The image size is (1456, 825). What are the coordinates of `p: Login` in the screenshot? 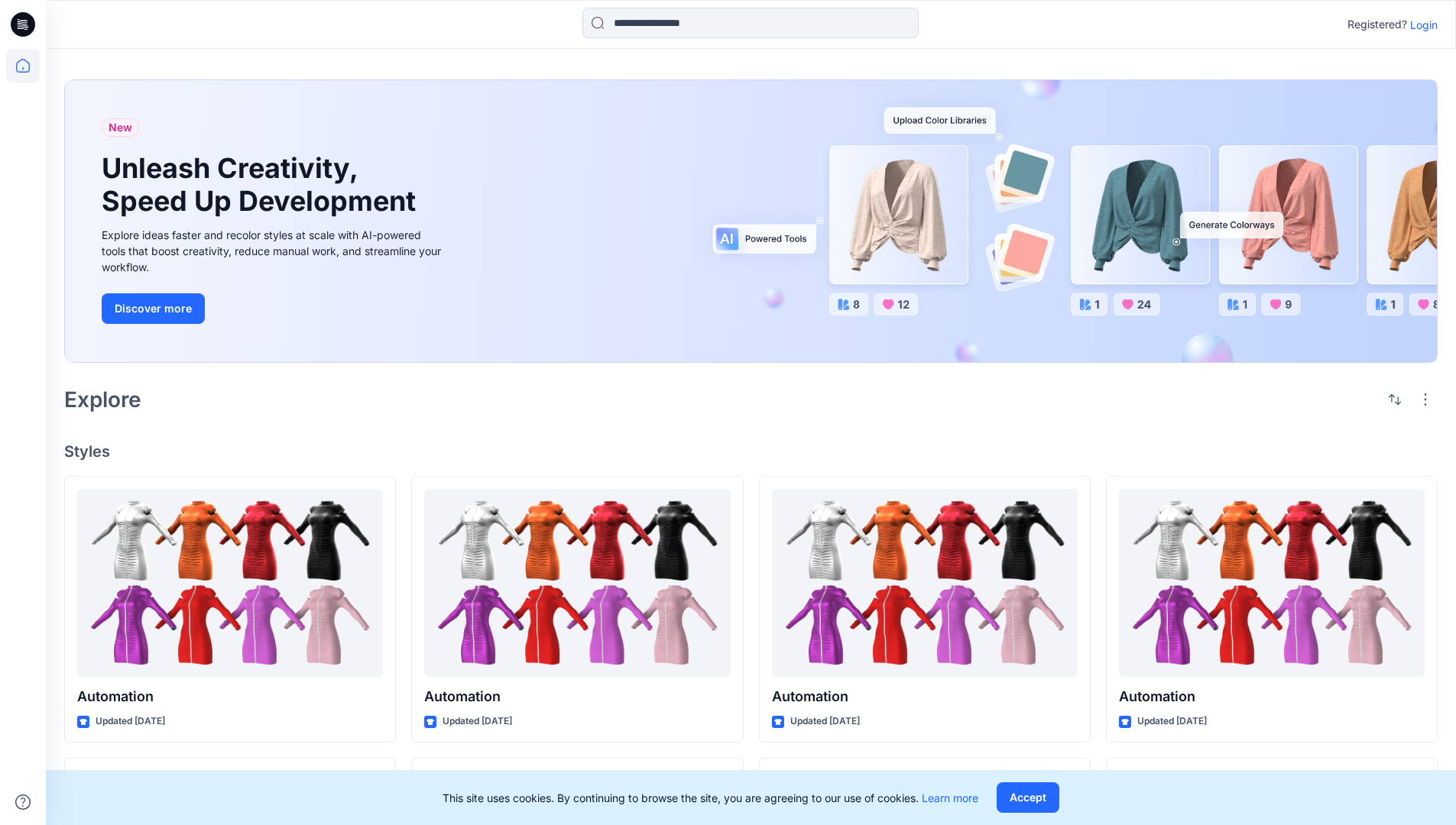 It's located at (1424, 24).